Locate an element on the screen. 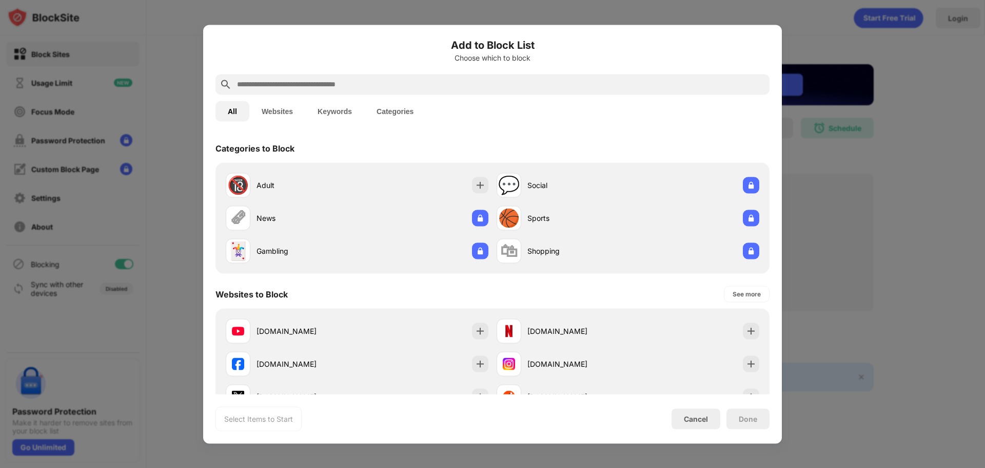 This screenshot has height=468, width=985. div: Shopping is located at coordinates (578, 250).